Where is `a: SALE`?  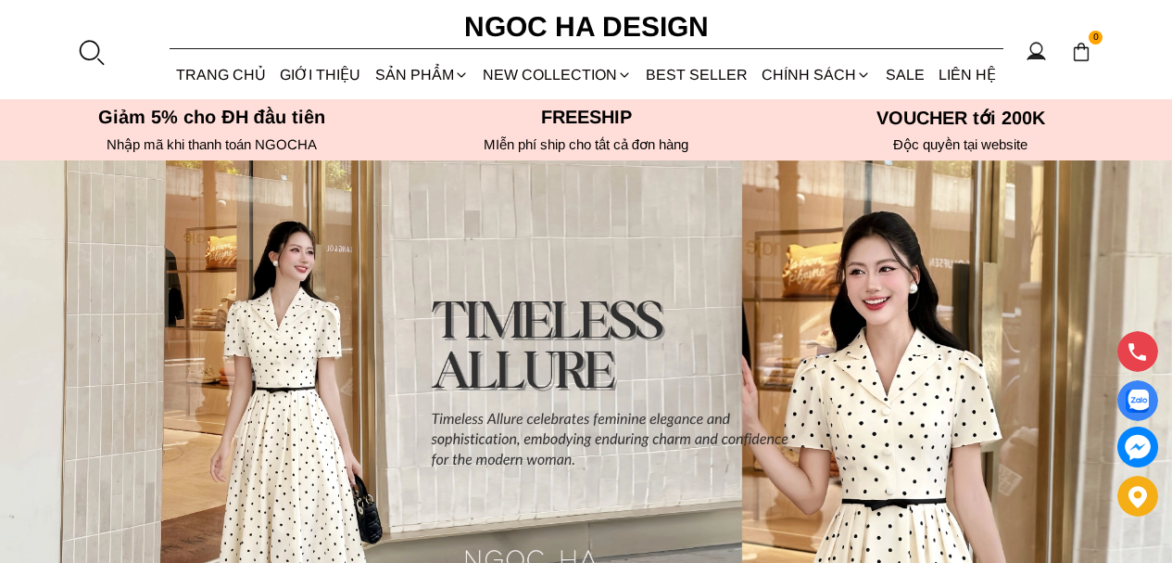 a: SALE is located at coordinates (905, 74).